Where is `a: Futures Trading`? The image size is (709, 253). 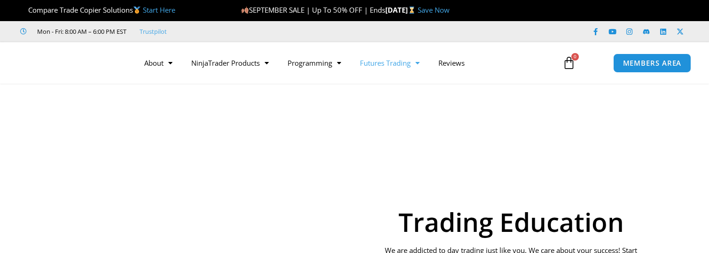 a: Futures Trading is located at coordinates (390, 63).